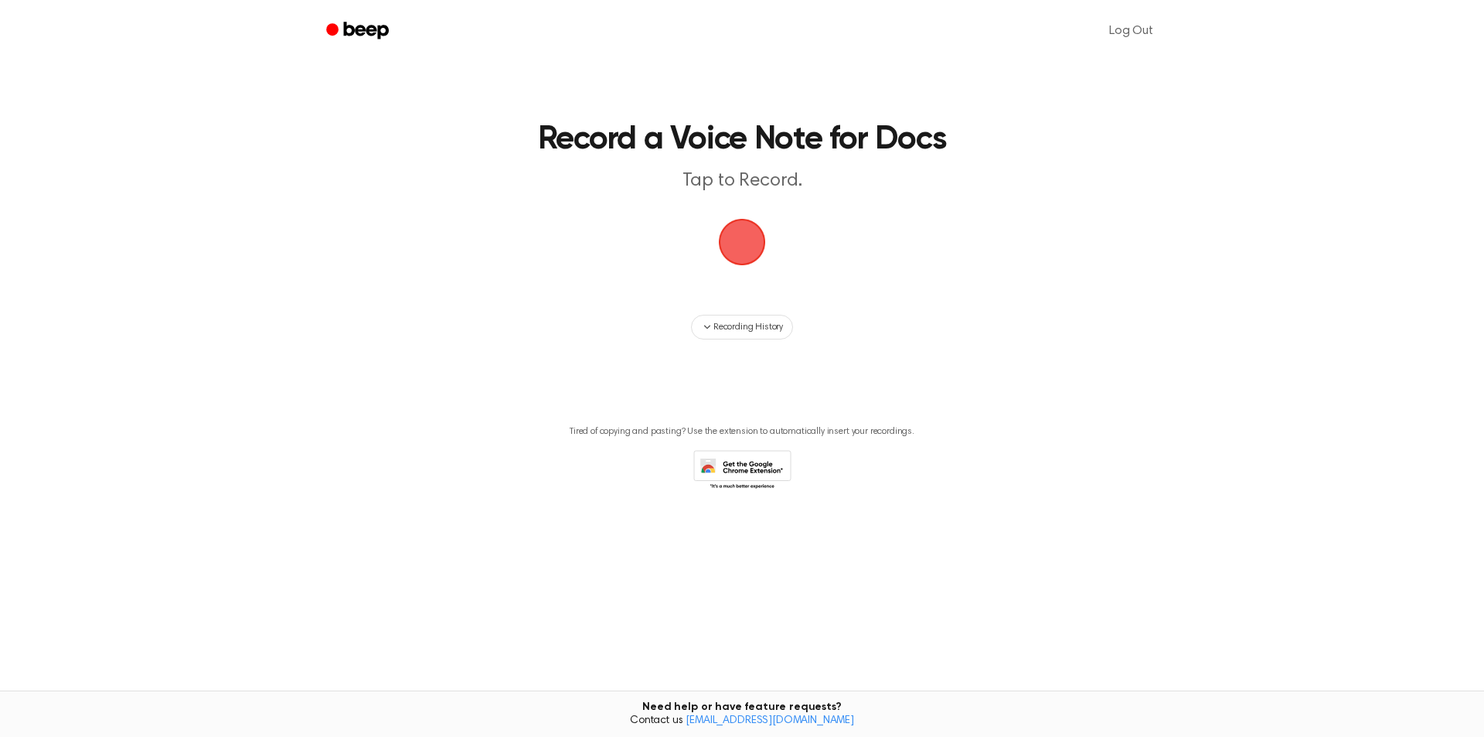 This screenshot has width=1484, height=737. Describe the element at coordinates (742, 431) in the screenshot. I see `p: Tired of copying and pasting? Use the extension to automatically insert your recordings.` at that location.